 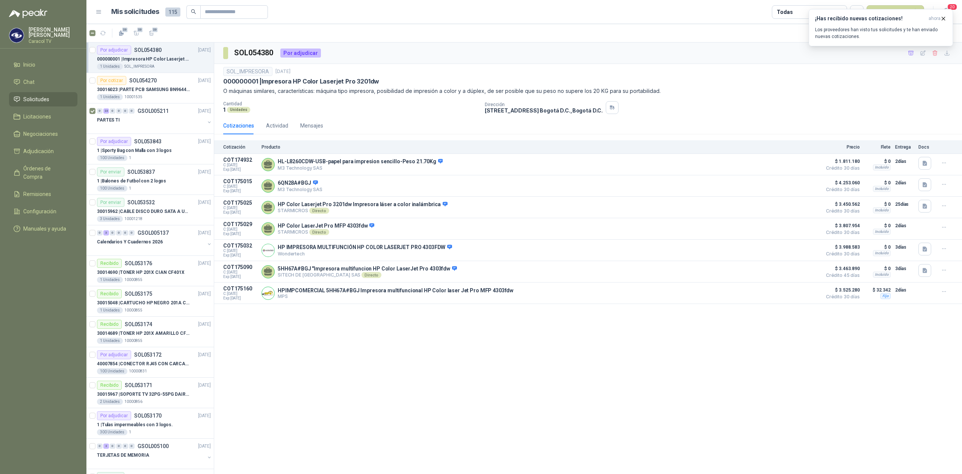 I want to click on div: Incluido, so click(x=882, y=253).